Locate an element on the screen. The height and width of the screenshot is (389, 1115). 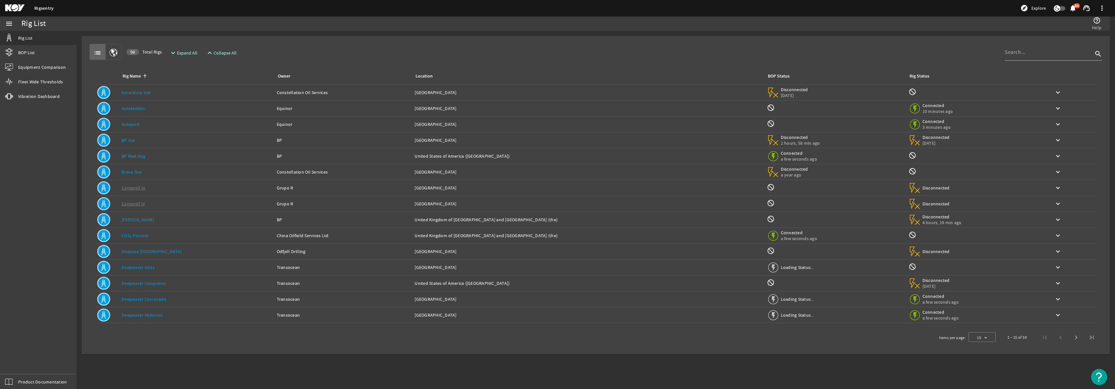
a: COSL Pioneer is located at coordinates (135, 235).